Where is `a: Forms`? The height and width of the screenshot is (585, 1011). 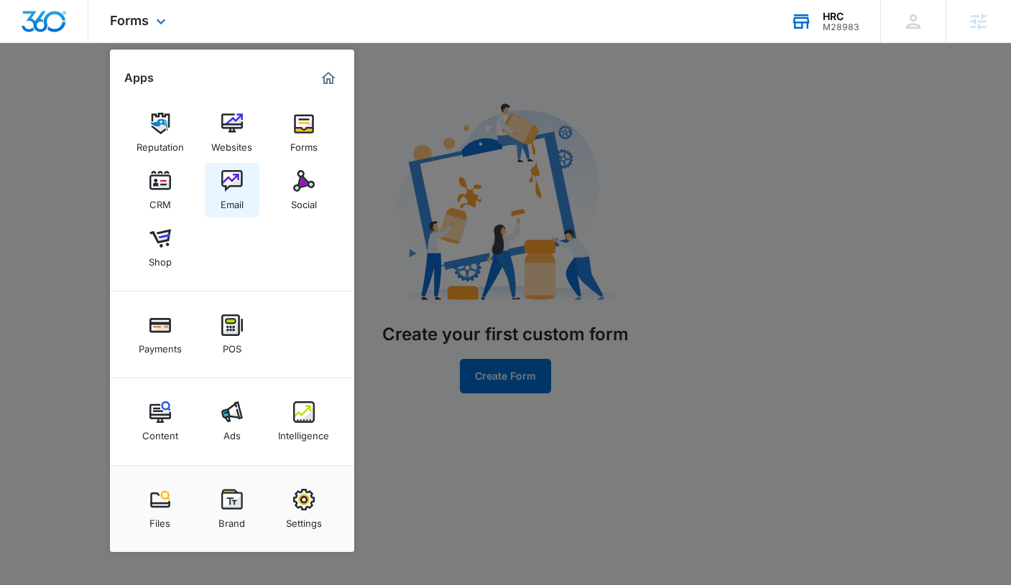 a: Forms is located at coordinates (304, 133).